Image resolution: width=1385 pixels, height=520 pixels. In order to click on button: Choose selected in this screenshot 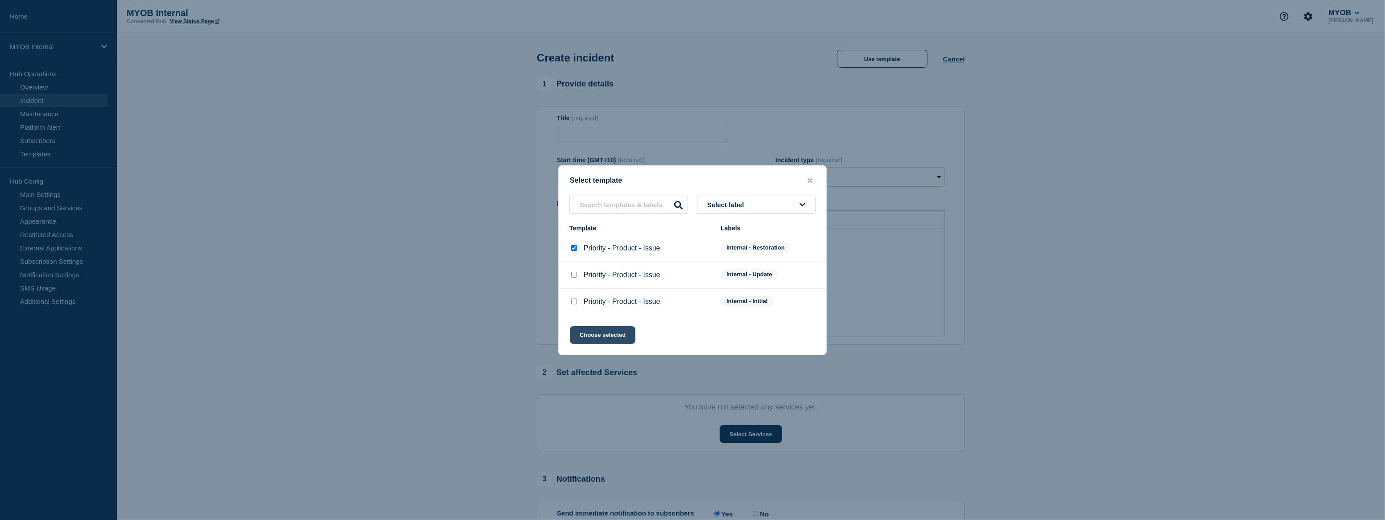, I will do `click(602, 335)`.